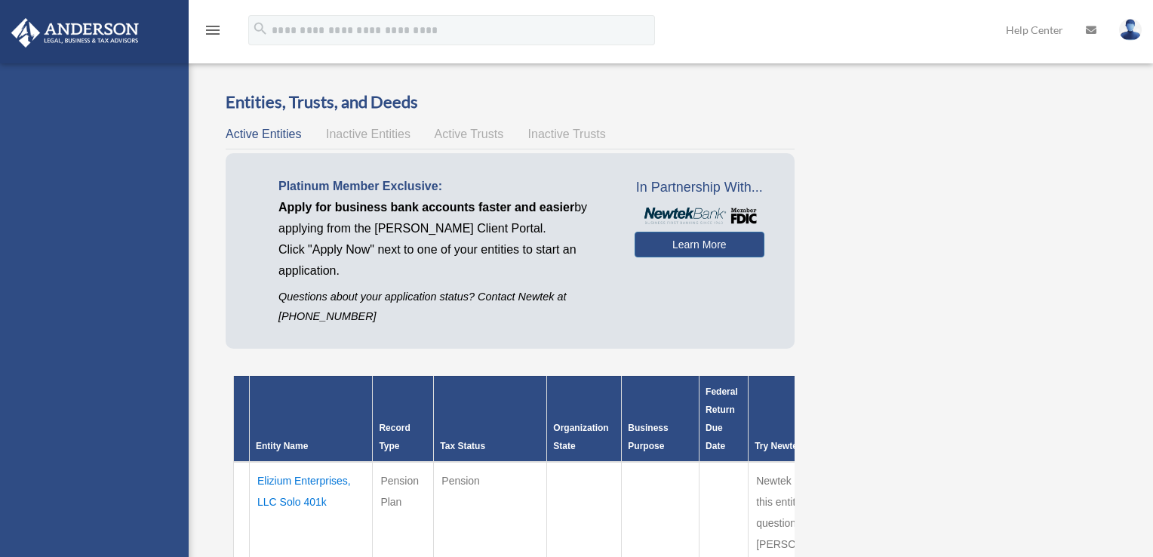  Describe the element at coordinates (213, 30) in the screenshot. I see `i: menu` at that location.